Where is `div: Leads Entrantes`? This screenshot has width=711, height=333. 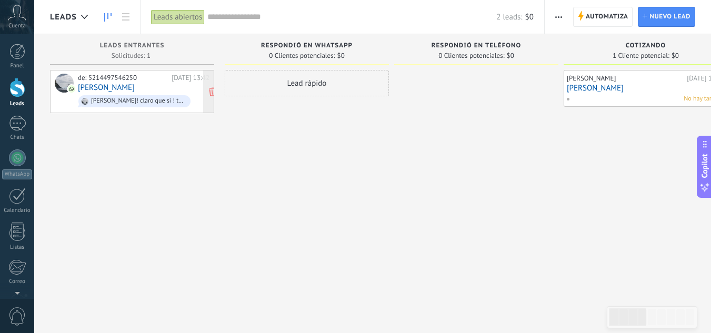 div: Leads Entrantes is located at coordinates (132, 46).